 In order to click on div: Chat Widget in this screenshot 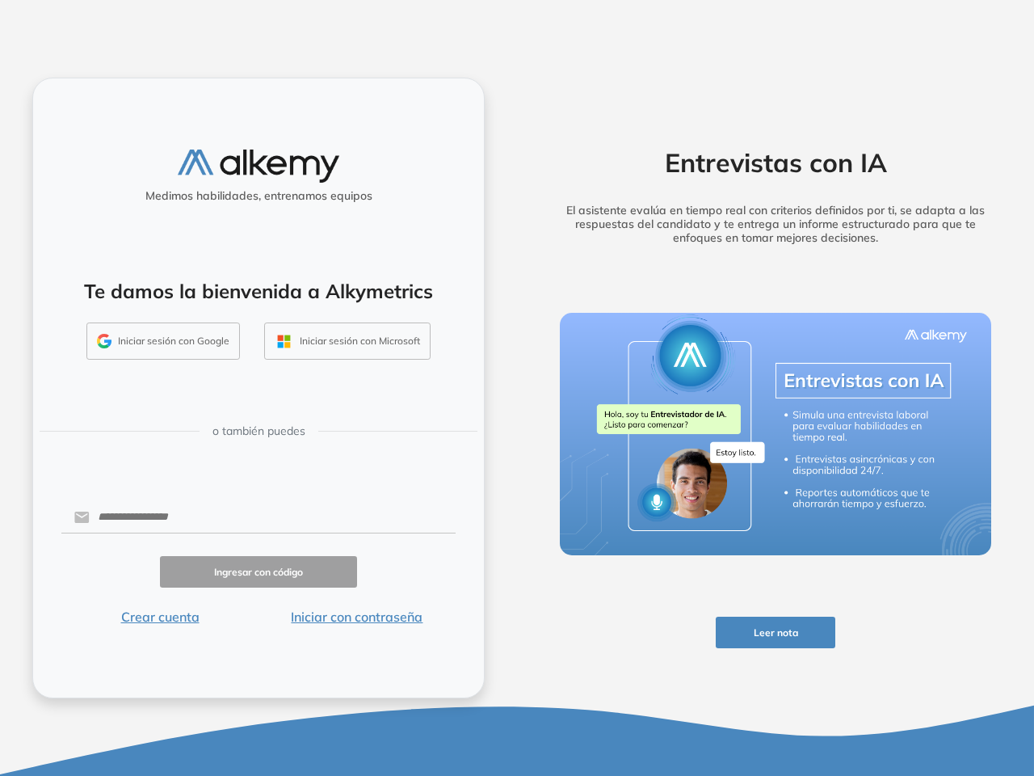, I will do `click(889, 682)`.